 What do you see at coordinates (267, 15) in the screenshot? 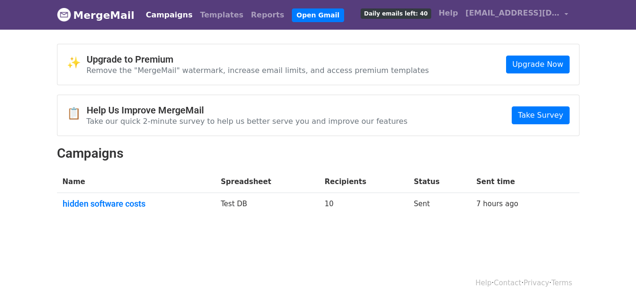
I see `a: Reports` at bounding box center [267, 15].